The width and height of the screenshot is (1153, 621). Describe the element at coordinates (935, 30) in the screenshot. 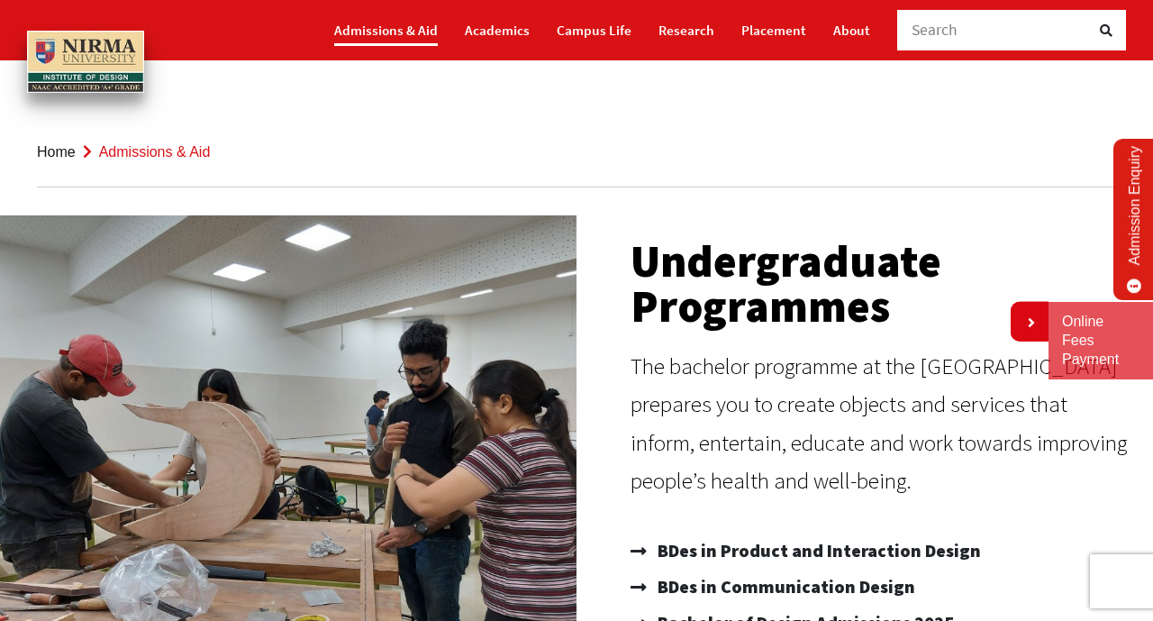

I see `span: Search` at that location.